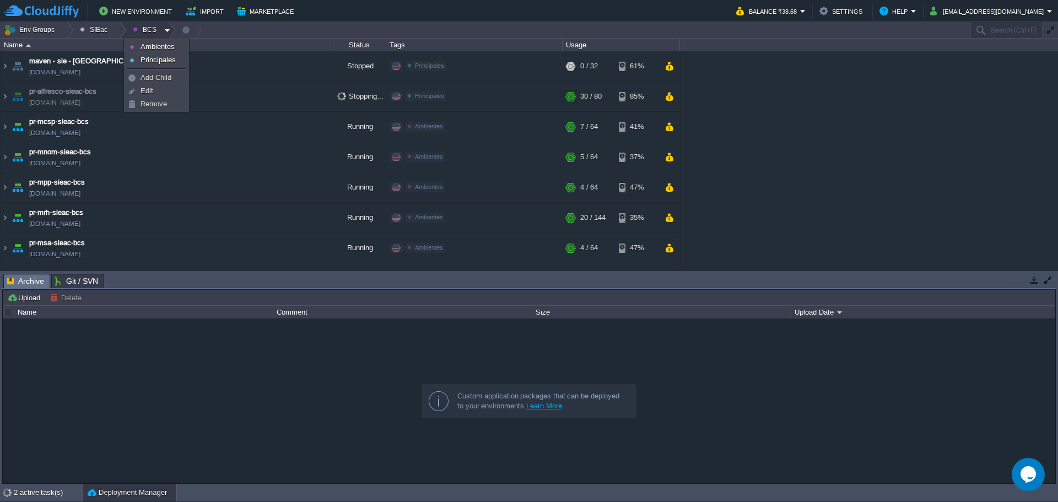 The image size is (1058, 502). Describe the element at coordinates (25, 281) in the screenshot. I see `span: Archive` at that location.